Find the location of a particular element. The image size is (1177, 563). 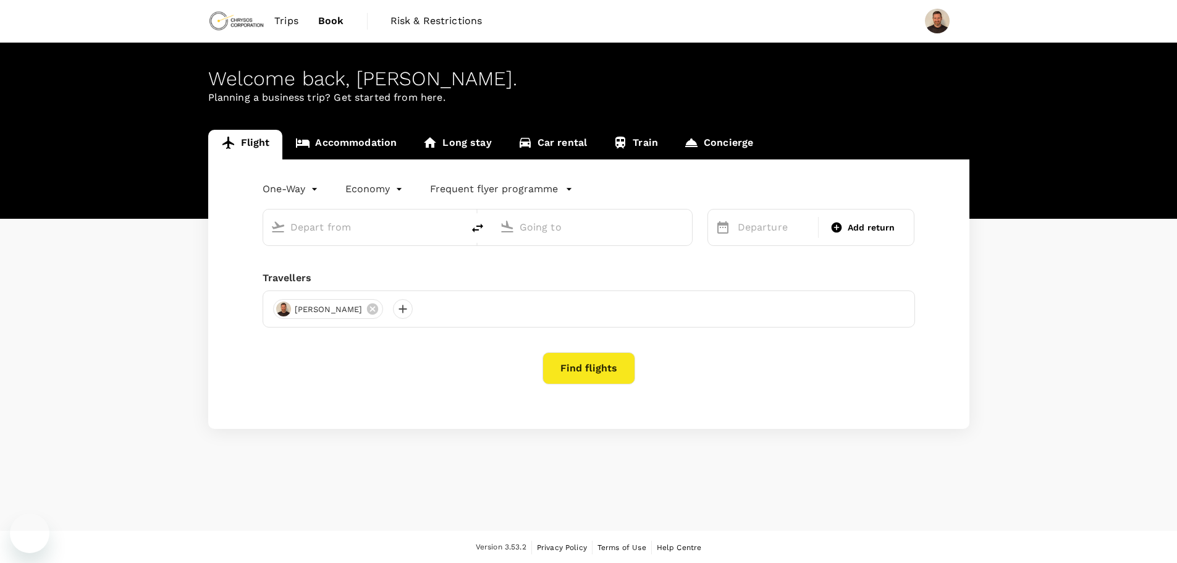

span: Privacy Policy is located at coordinates (562, 548).